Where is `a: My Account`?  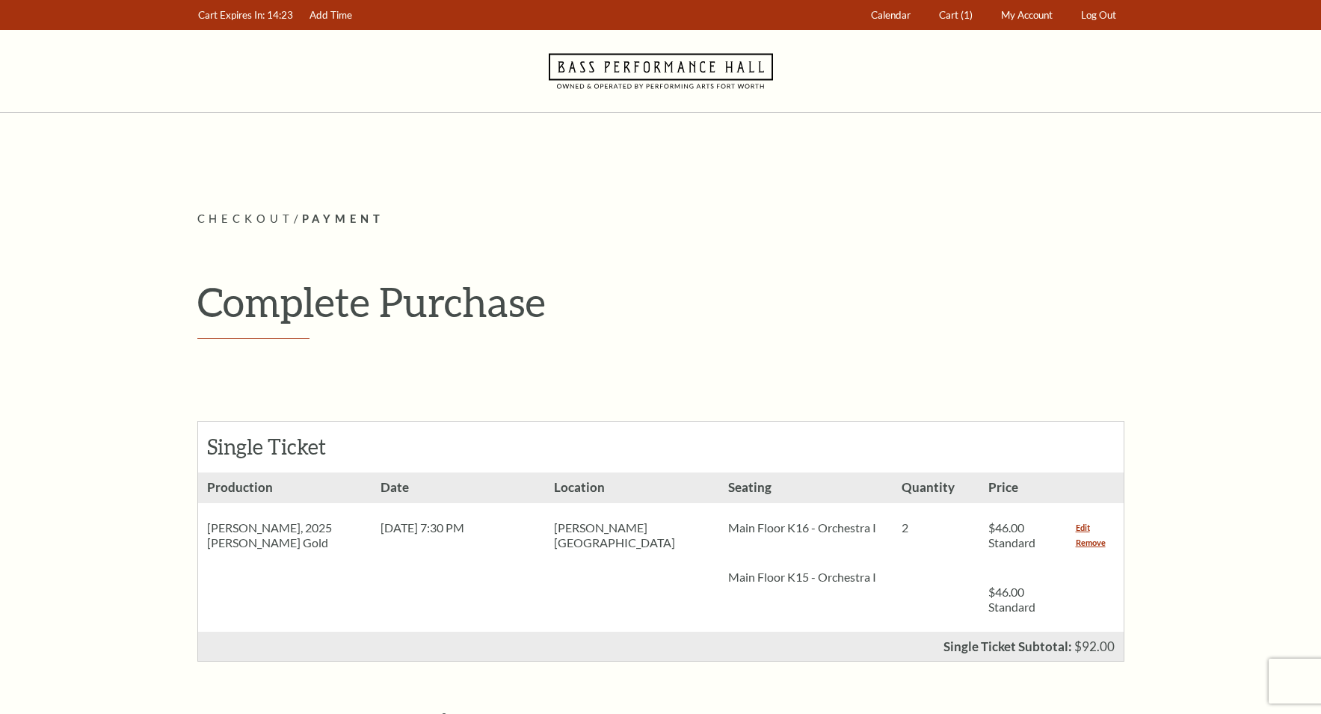 a: My Account is located at coordinates (1026, 15).